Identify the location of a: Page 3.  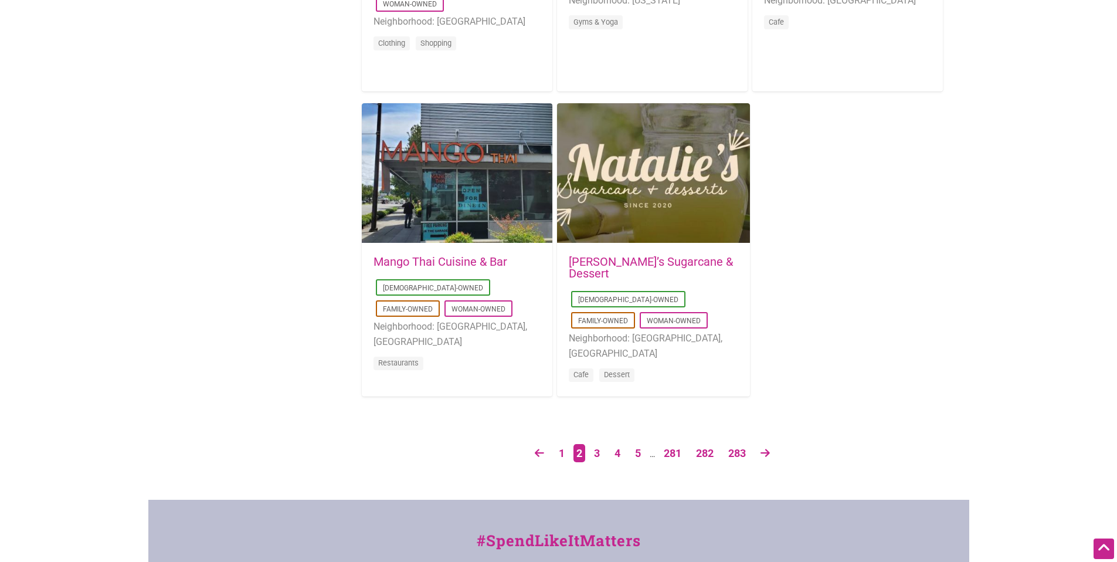
(597, 453).